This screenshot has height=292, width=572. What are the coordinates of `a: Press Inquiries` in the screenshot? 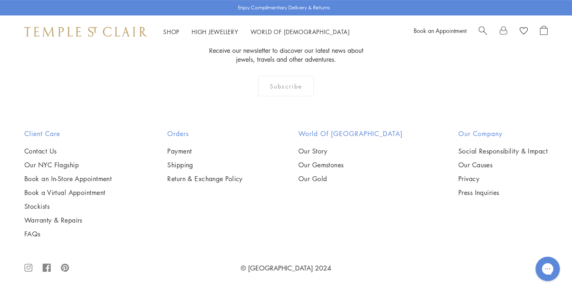 It's located at (503, 192).